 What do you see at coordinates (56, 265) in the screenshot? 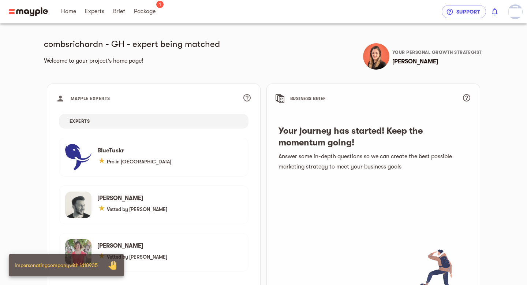
I see `span: Impersonating company with id 18935` at bounding box center [56, 265].